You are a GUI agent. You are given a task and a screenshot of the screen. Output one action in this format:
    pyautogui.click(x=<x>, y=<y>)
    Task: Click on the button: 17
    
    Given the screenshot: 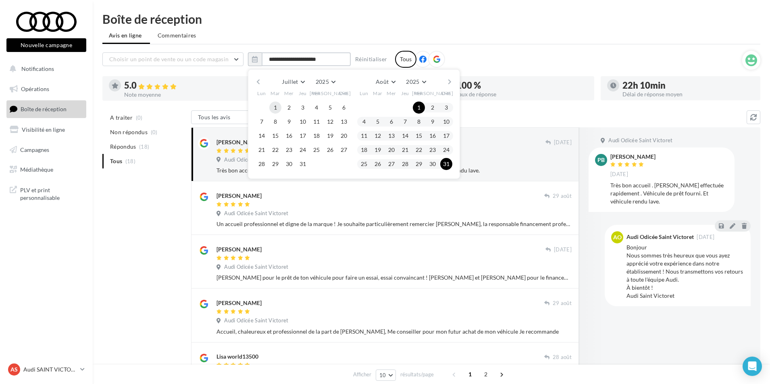 What is the action you would take?
    pyautogui.click(x=303, y=136)
    